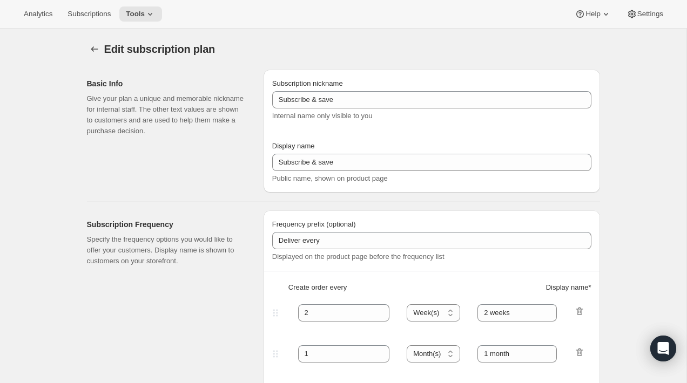 This screenshot has width=687, height=383. I want to click on span: Displayed on the product page before the frequency list, so click(358, 256).